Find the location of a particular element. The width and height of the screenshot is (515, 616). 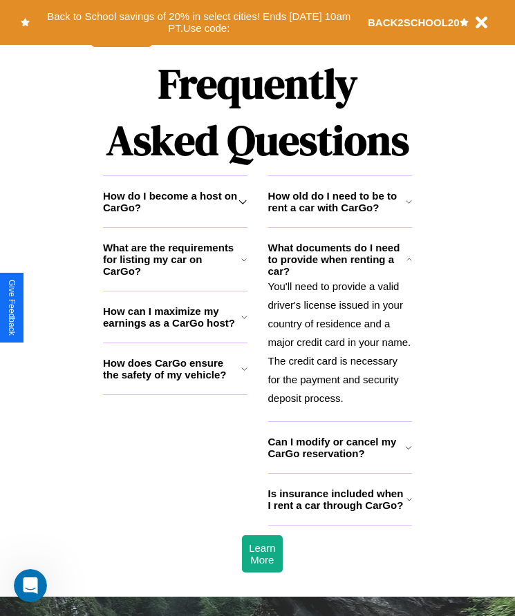

div: Give Feedback is located at coordinates (12, 307).